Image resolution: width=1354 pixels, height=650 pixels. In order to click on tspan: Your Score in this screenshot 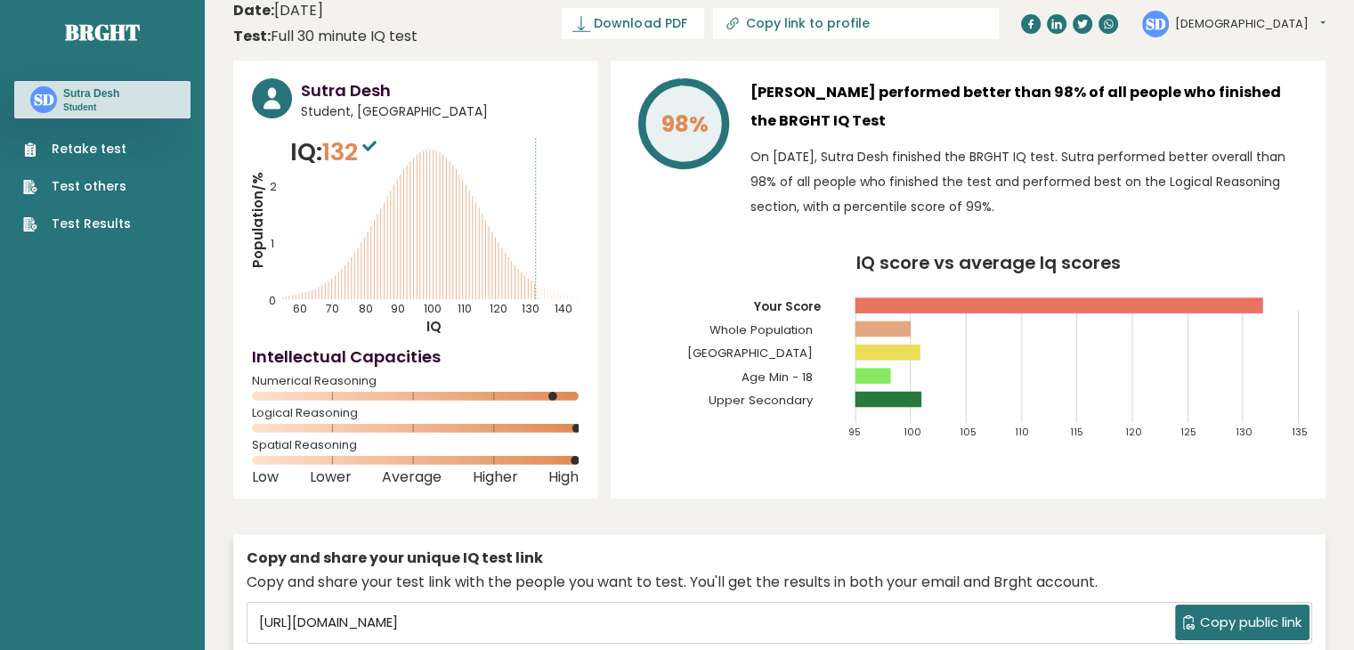, I will do `click(787, 306)`.